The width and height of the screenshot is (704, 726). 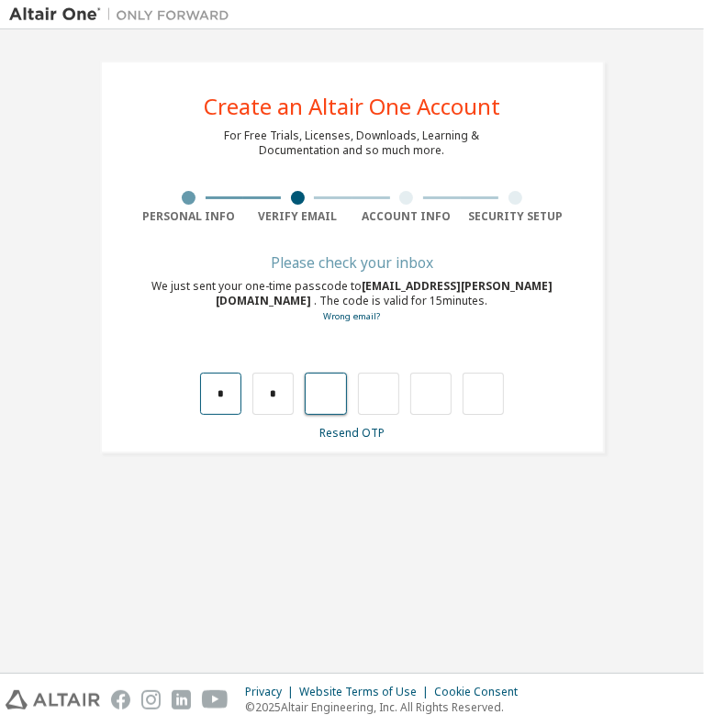 What do you see at coordinates (353, 143) in the screenshot?
I see `div: For Free Trials, Licenses, Downloads, Learning & Documentation and so much more.` at bounding box center [353, 143].